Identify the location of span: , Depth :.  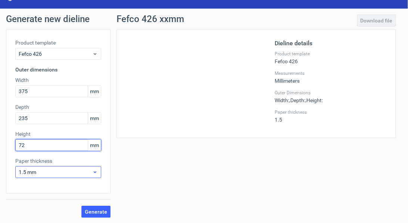
(297, 100).